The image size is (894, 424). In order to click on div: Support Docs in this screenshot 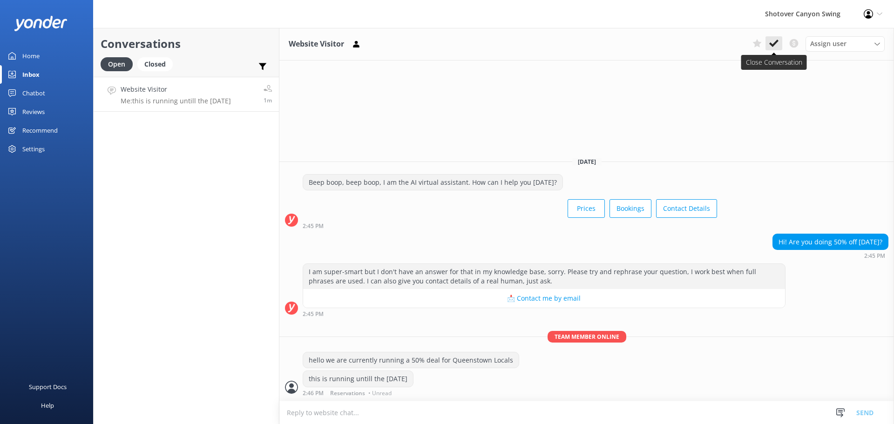, I will do `click(48, 387)`.